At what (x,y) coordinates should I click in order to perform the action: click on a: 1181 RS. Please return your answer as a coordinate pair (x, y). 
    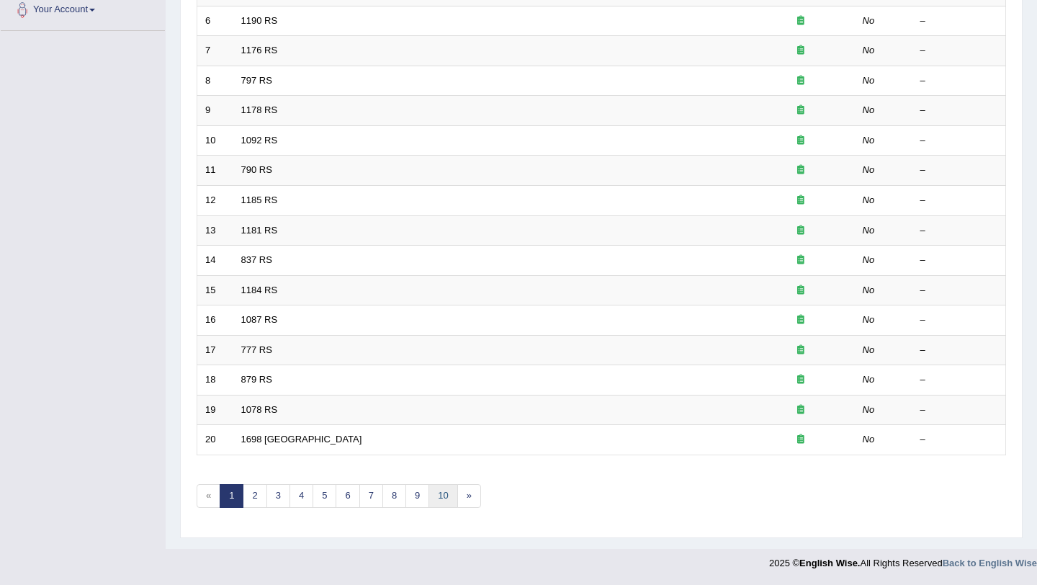
    Looking at the image, I should click on (259, 230).